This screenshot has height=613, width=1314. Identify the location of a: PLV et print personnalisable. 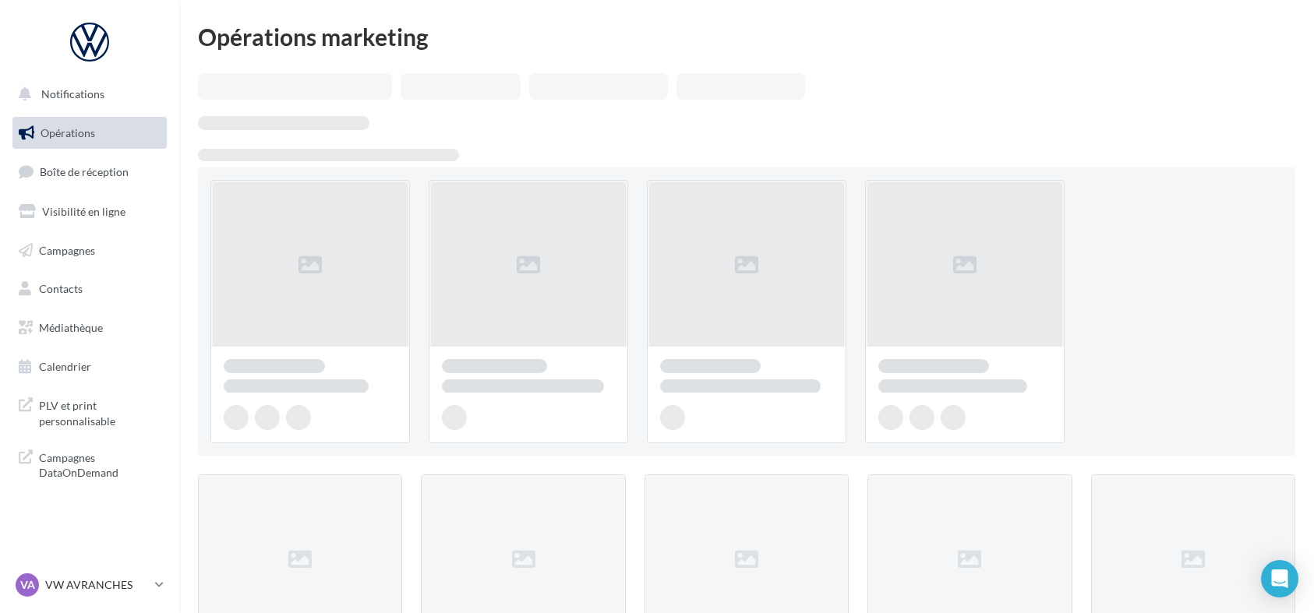
(90, 411).